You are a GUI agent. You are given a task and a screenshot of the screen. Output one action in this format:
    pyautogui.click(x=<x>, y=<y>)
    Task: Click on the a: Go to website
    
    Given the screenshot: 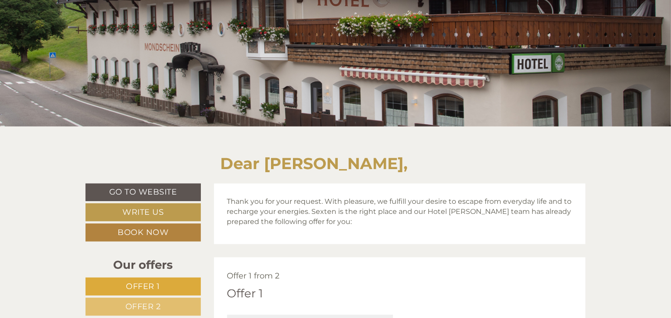 What is the action you would take?
    pyautogui.click(x=143, y=192)
    